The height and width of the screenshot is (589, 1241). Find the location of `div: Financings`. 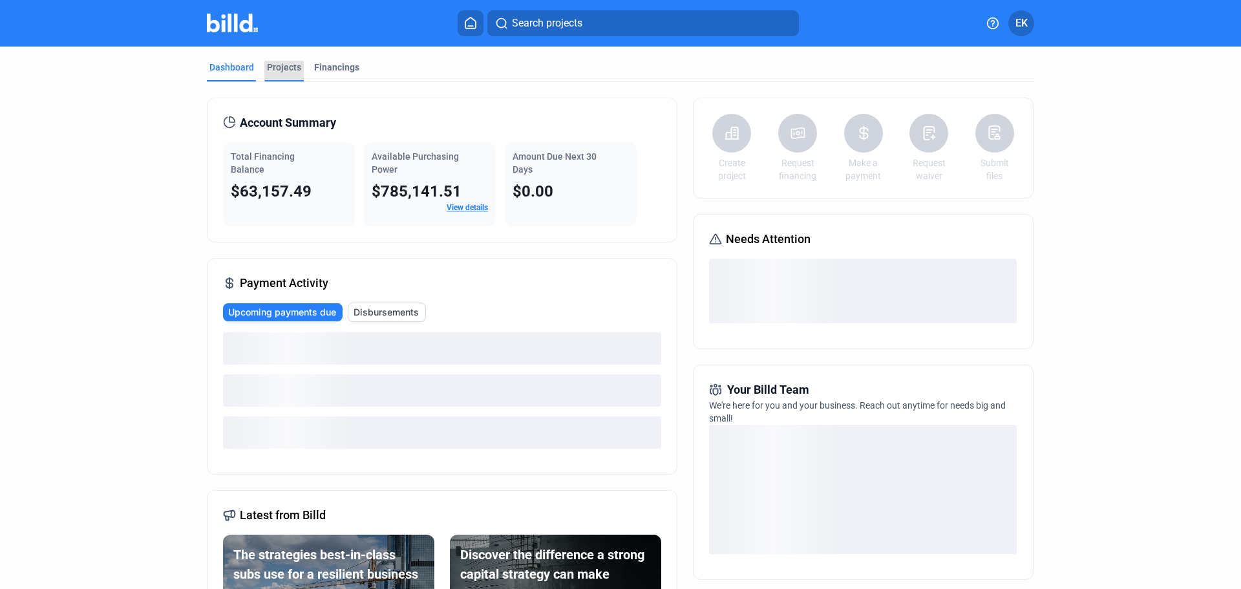

div: Financings is located at coordinates (337, 67).